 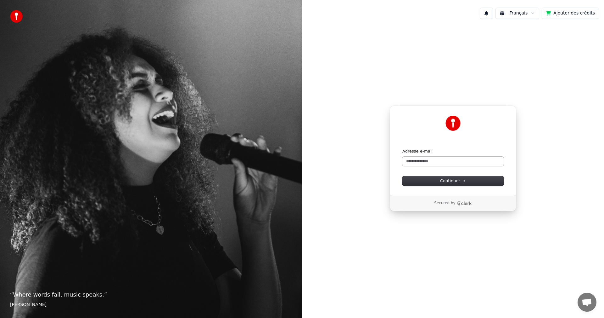 I want to click on button: Continuer, so click(x=453, y=181).